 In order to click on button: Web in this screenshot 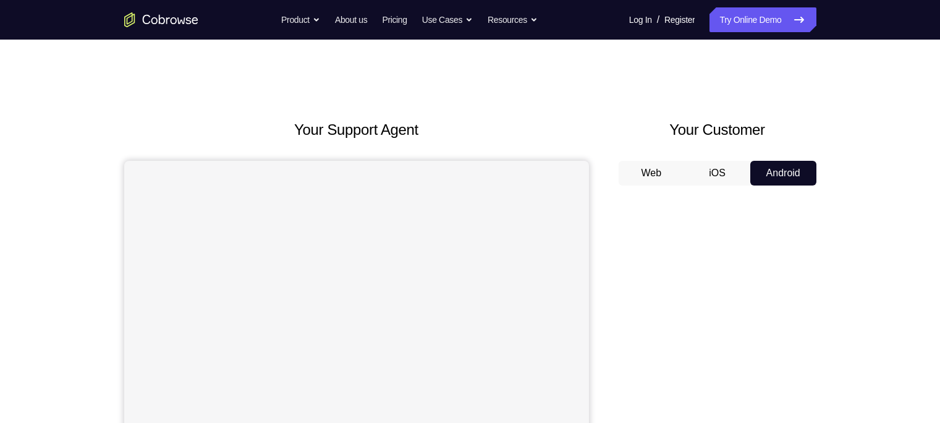, I will do `click(651, 173)`.